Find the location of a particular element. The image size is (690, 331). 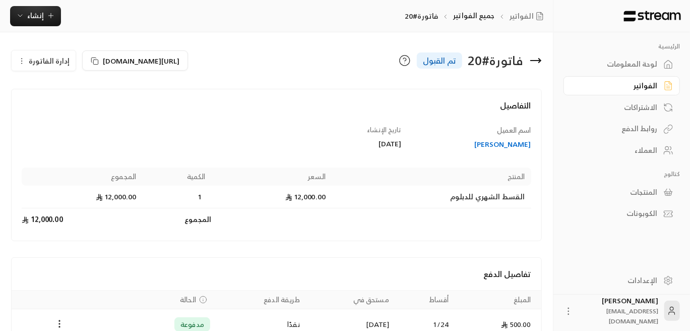

p: كتالوج is located at coordinates (622, 174).